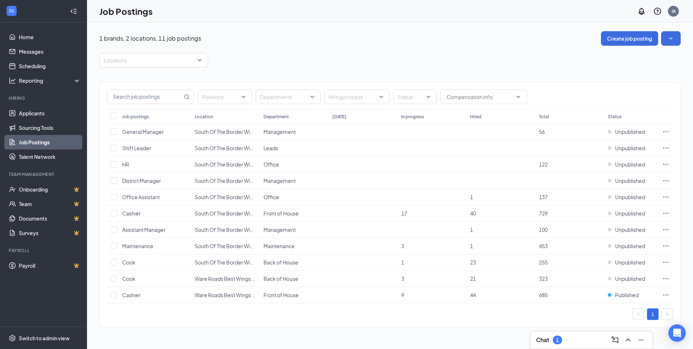 The image size is (693, 349). I want to click on h1: Job Postings, so click(126, 11).